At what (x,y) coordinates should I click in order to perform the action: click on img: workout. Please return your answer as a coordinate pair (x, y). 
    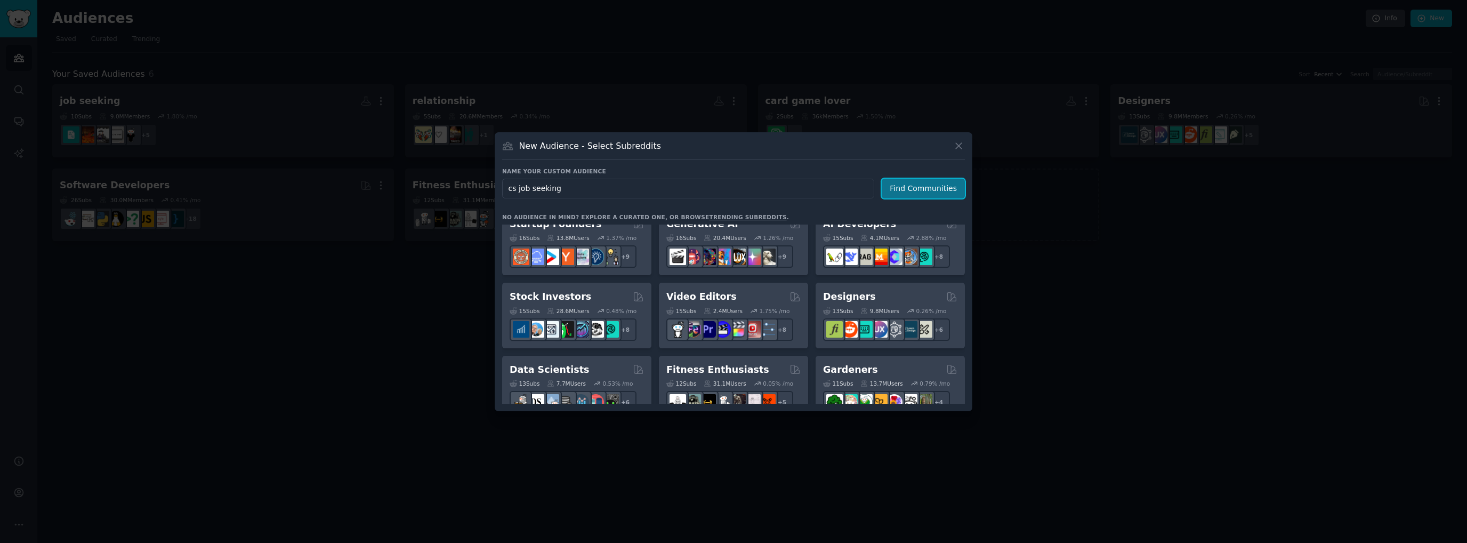
    Looking at the image, I should click on (708, 402).